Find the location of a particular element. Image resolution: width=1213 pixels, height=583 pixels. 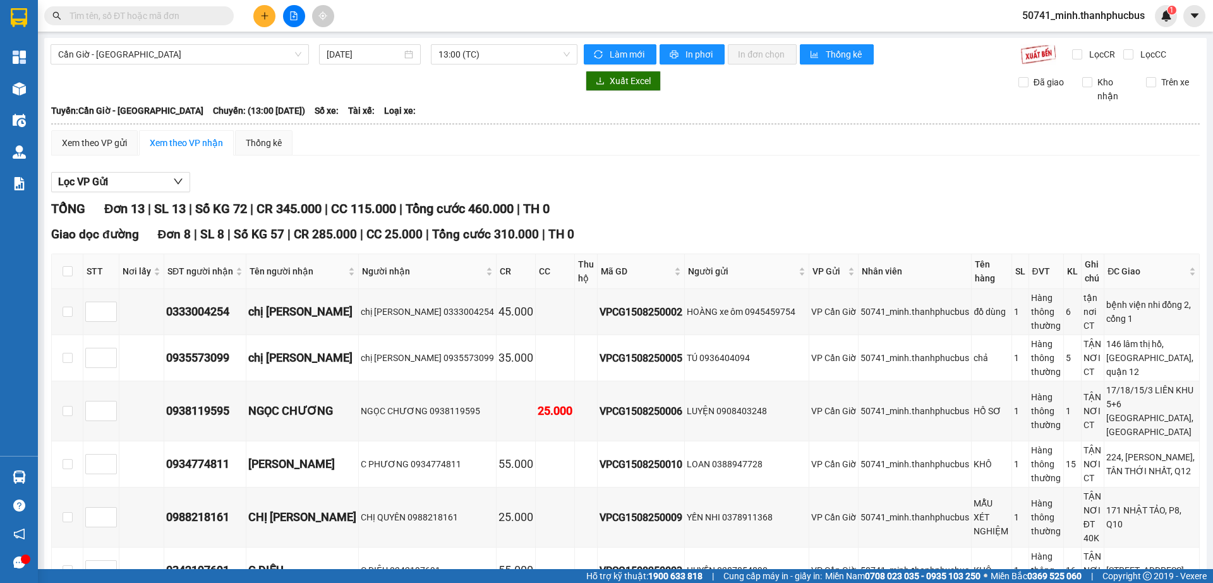

div: C DIỆU 0342197691 is located at coordinates (427, 570).